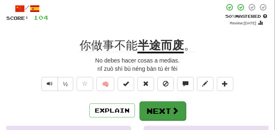  I want to click on span: 104, so click(41, 17).